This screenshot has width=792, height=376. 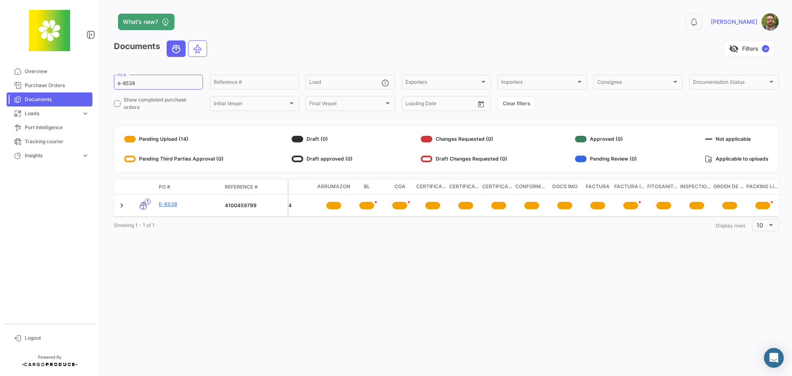 What do you see at coordinates (57, 71) in the screenshot?
I see `span: Overview` at bounding box center [57, 71].